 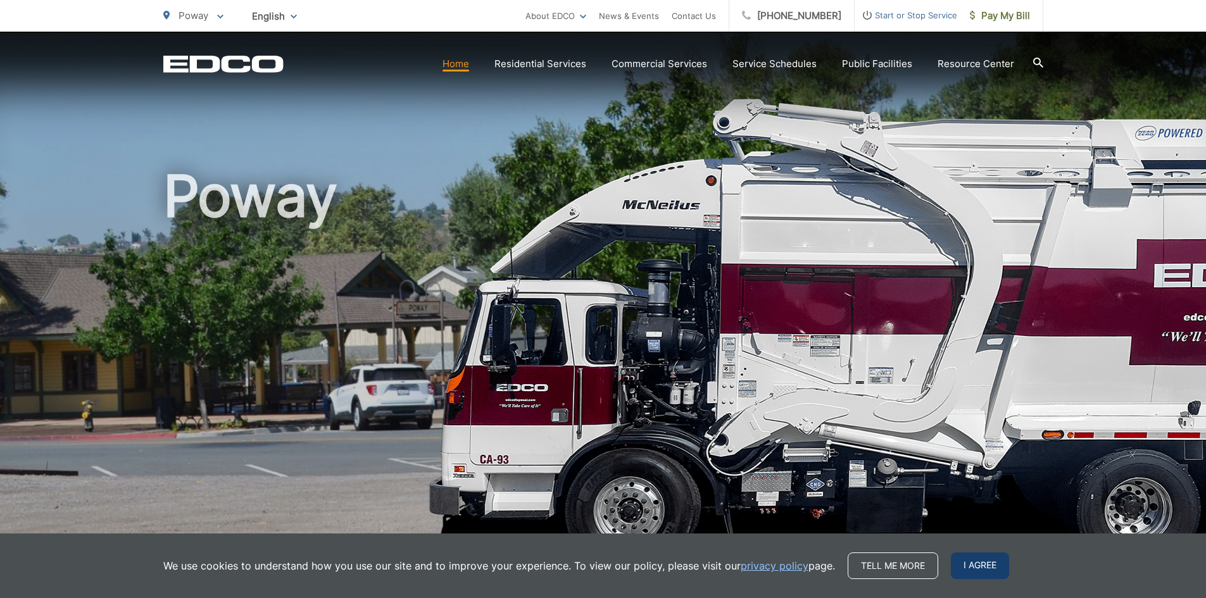 I want to click on a: Resource Center, so click(x=975, y=64).